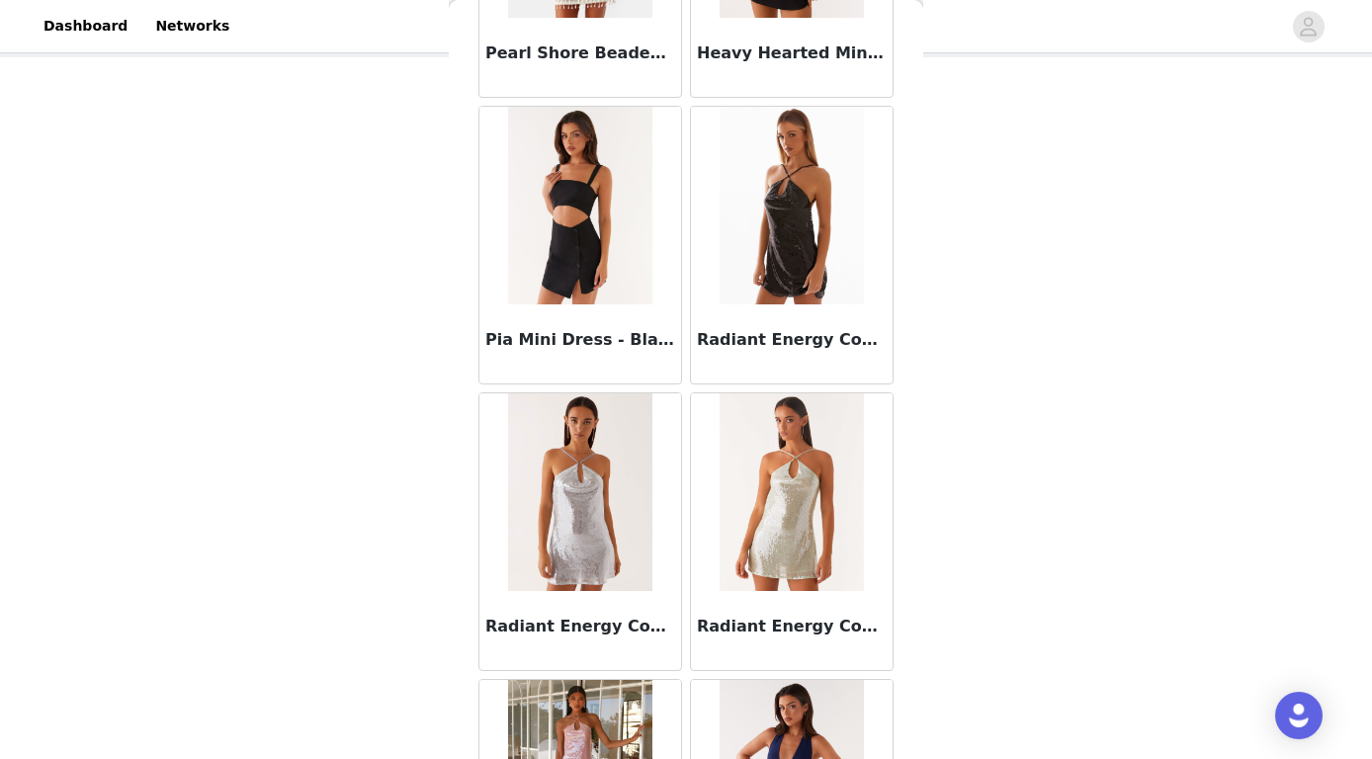 Image resolution: width=1372 pixels, height=759 pixels. What do you see at coordinates (579, 492) in the screenshot?
I see `img: Radiant Energy Cowl Back Mini Dress - Blue` at bounding box center [579, 492].